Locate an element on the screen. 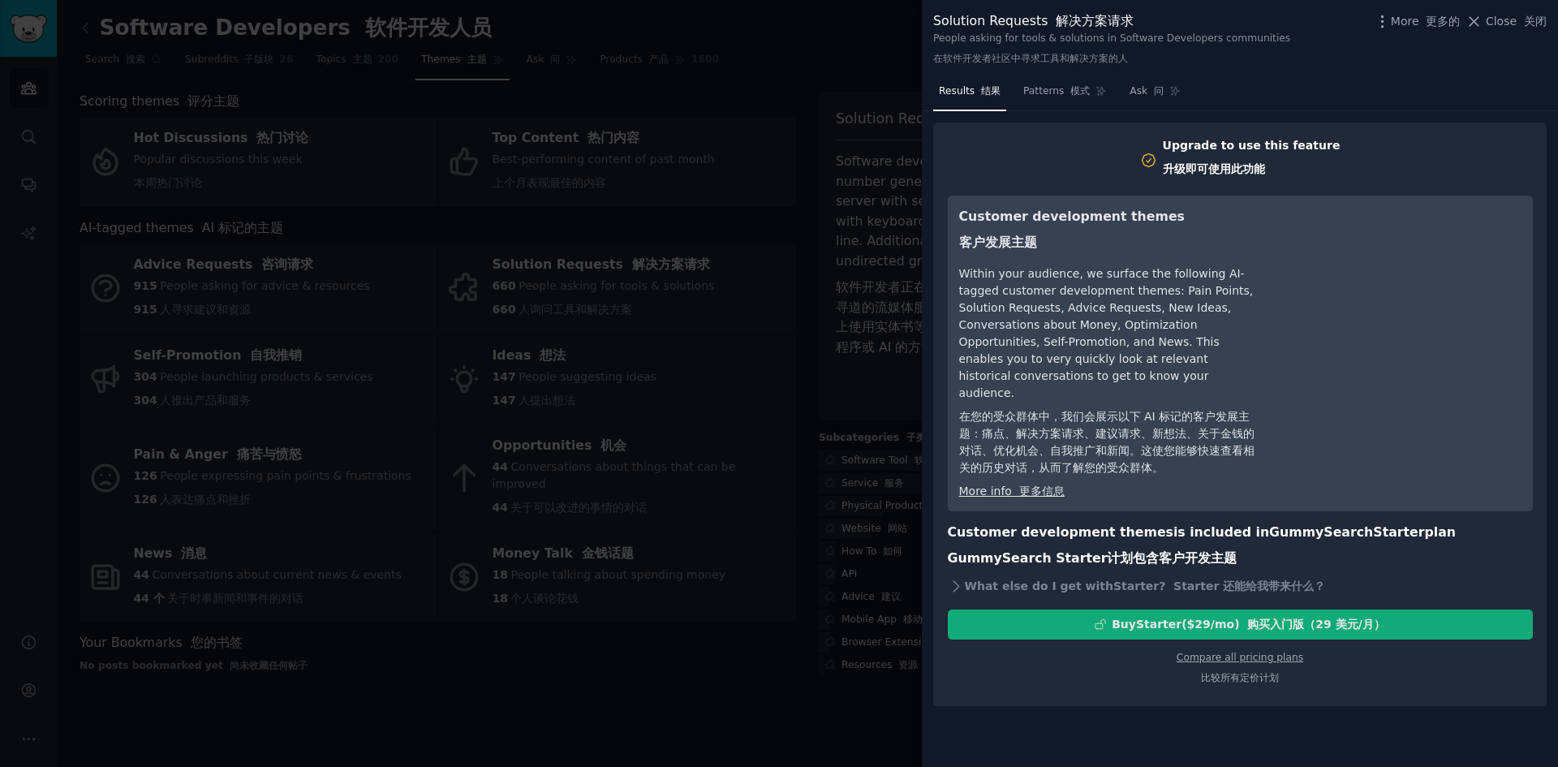 The width and height of the screenshot is (1558, 767). font: 在软件开发者社区中寻求工具和解决方案的人 is located at coordinates (1030, 58).